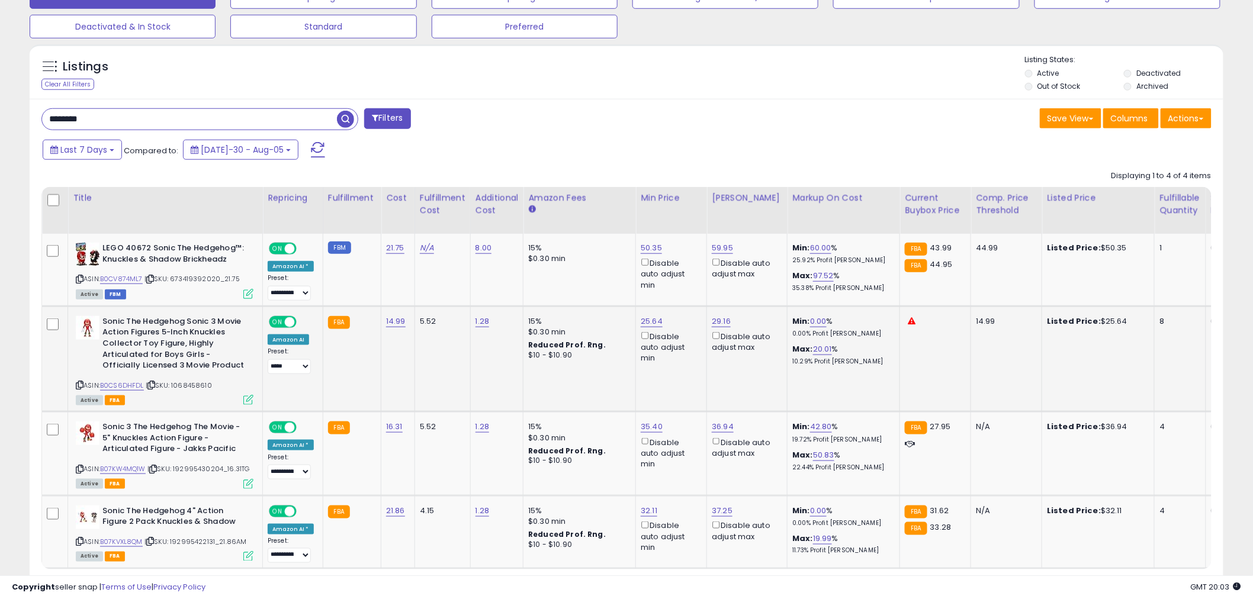 This screenshot has width=1253, height=599. I want to click on b: Sonic The Hedgehog 4" Action Figure 2 Pack Knuckles & Shadow, so click(174, 518).